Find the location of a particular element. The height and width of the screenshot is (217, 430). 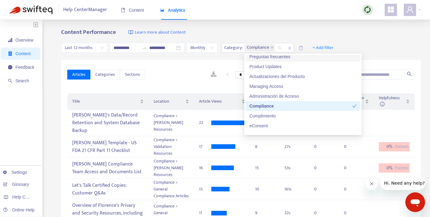

div: 9 is located at coordinates (264, 213).